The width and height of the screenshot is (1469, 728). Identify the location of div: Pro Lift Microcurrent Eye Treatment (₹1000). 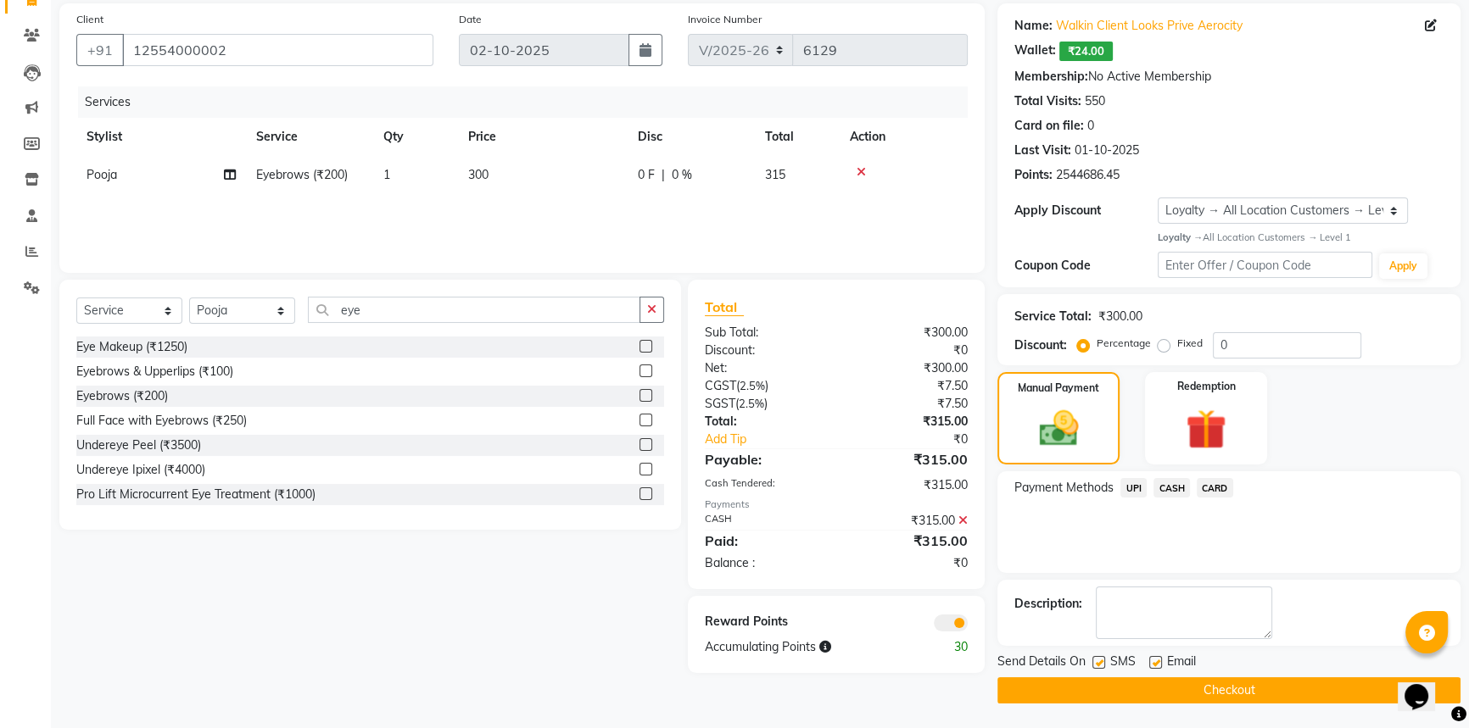
(196, 494).